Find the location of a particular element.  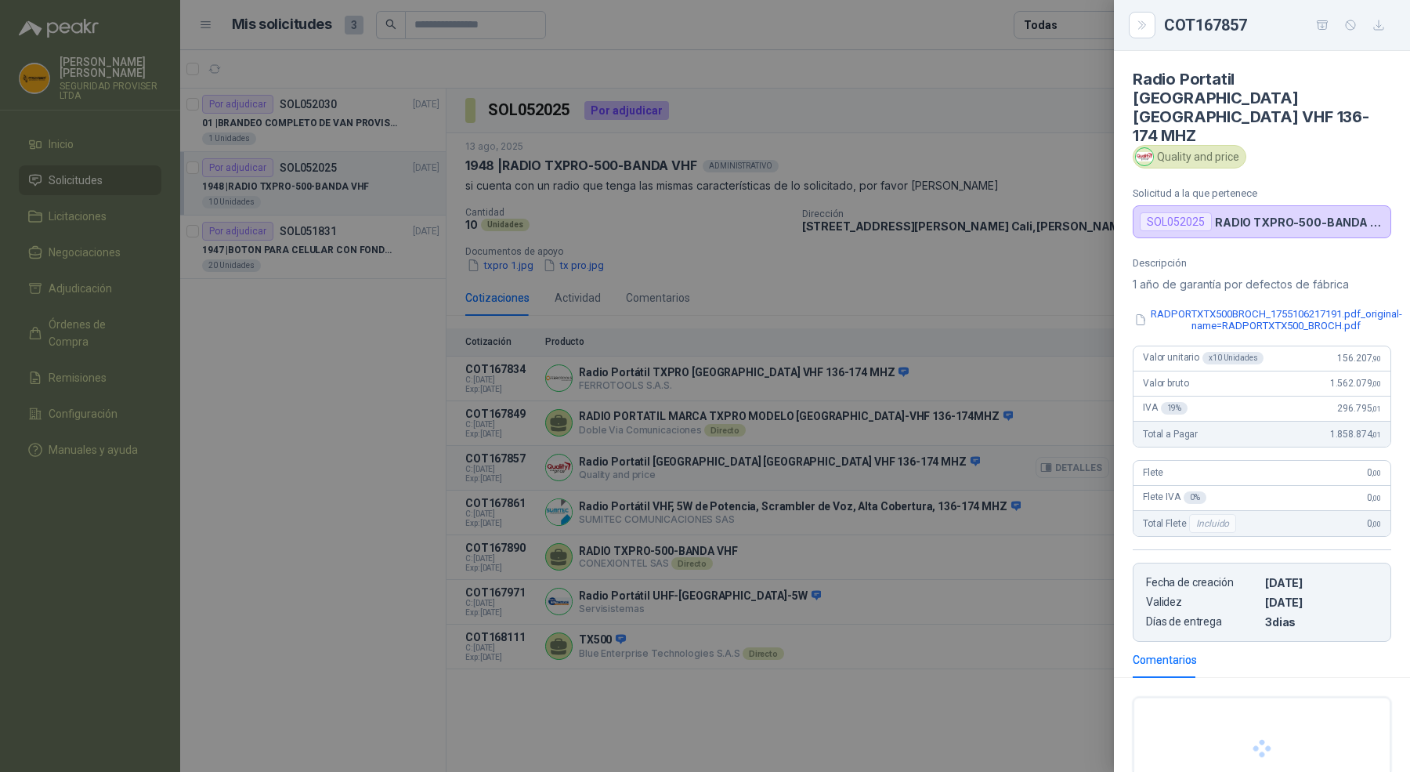

button: RADPORTXTX500BROCH_1755106217191.pdf_original-name=RADPORTXTX500_BROCH.pdf is located at coordinates (1268, 320).